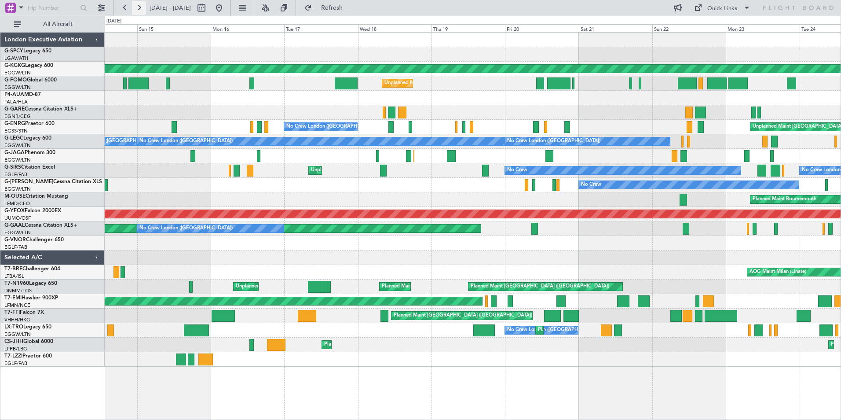 The height and width of the screenshot is (420, 841). I want to click on div: AOG Maint Milan (Linate), so click(778, 272).